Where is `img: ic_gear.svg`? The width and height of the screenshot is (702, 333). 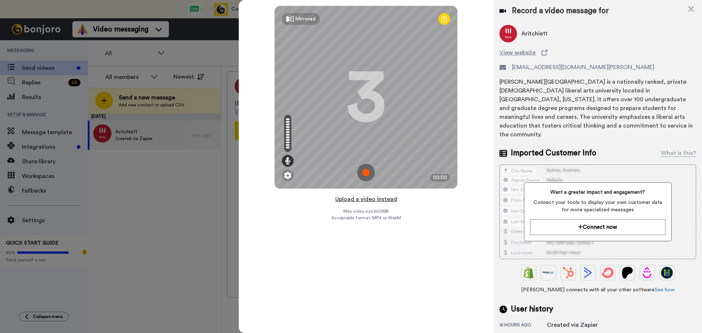
img: ic_gear.svg is located at coordinates (288, 175).